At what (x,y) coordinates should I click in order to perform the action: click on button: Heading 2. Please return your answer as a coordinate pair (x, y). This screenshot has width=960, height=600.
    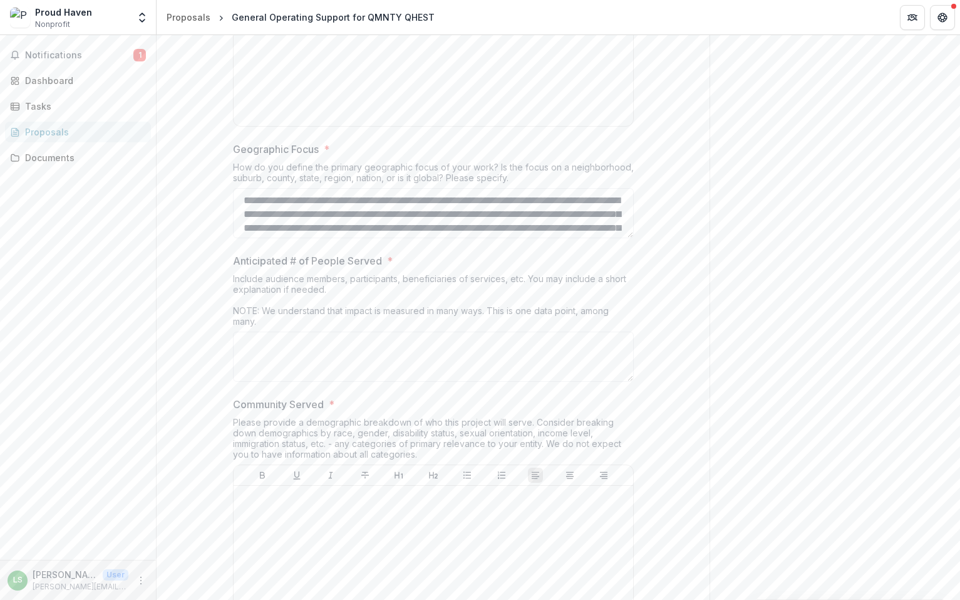
    Looking at the image, I should click on (434, 475).